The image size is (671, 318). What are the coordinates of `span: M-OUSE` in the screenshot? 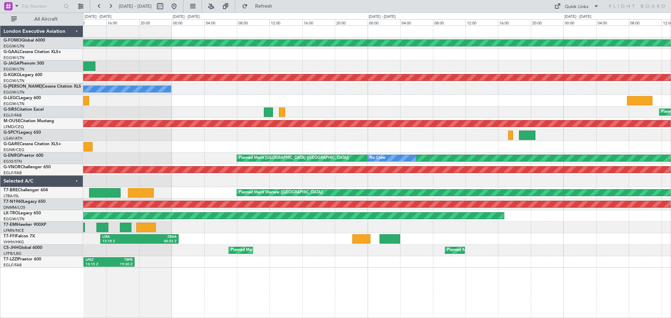 It's located at (12, 121).